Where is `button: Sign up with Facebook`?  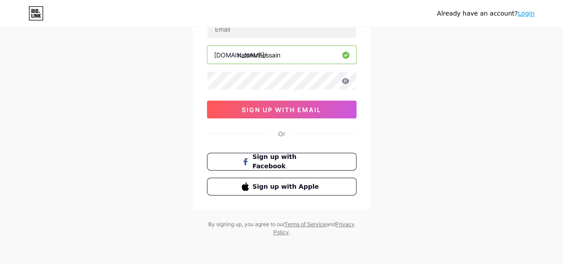
button: Sign up with Facebook is located at coordinates (282, 162).